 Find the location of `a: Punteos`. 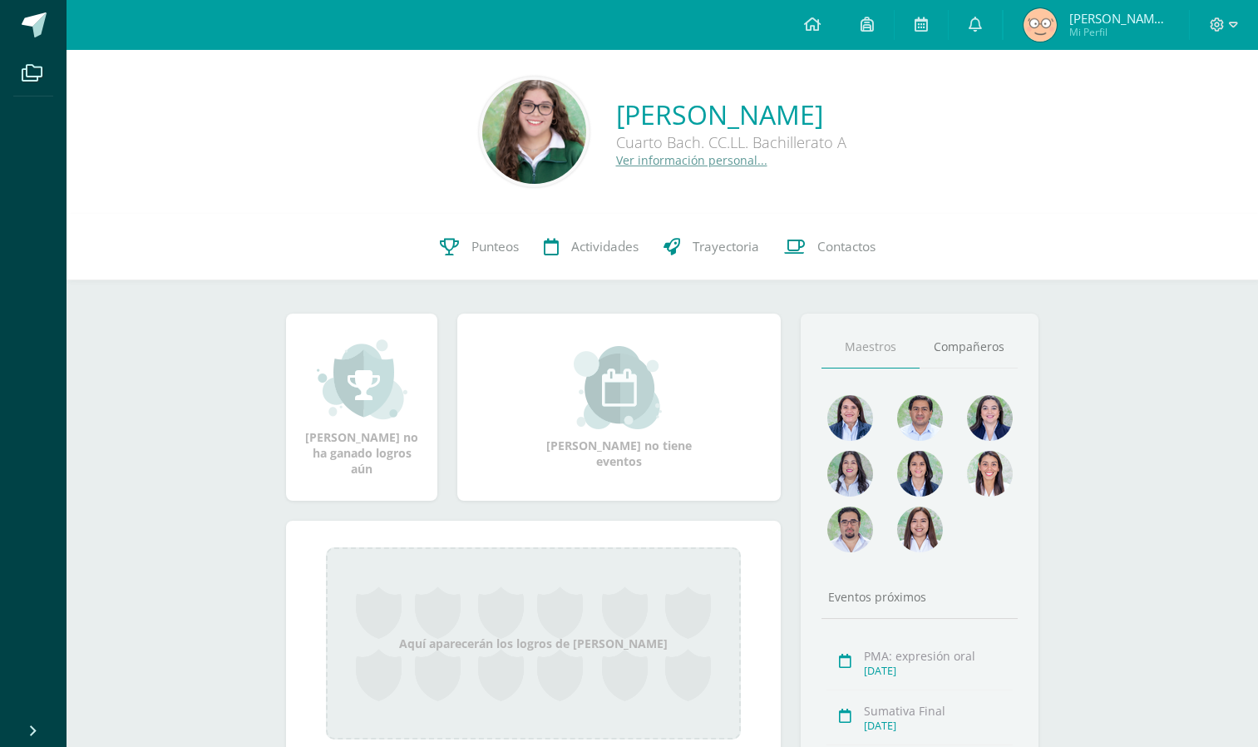

a: Punteos is located at coordinates (479, 247).